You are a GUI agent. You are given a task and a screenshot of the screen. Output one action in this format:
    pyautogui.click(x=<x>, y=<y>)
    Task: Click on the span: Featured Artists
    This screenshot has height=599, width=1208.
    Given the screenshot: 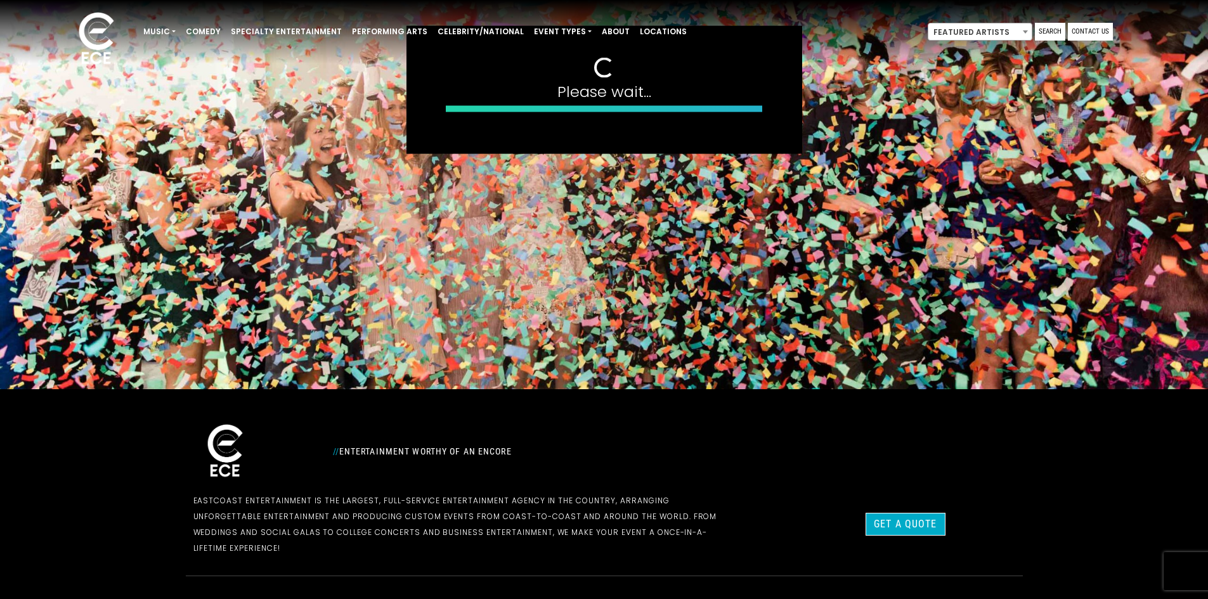 What is the action you would take?
    pyautogui.click(x=980, y=32)
    